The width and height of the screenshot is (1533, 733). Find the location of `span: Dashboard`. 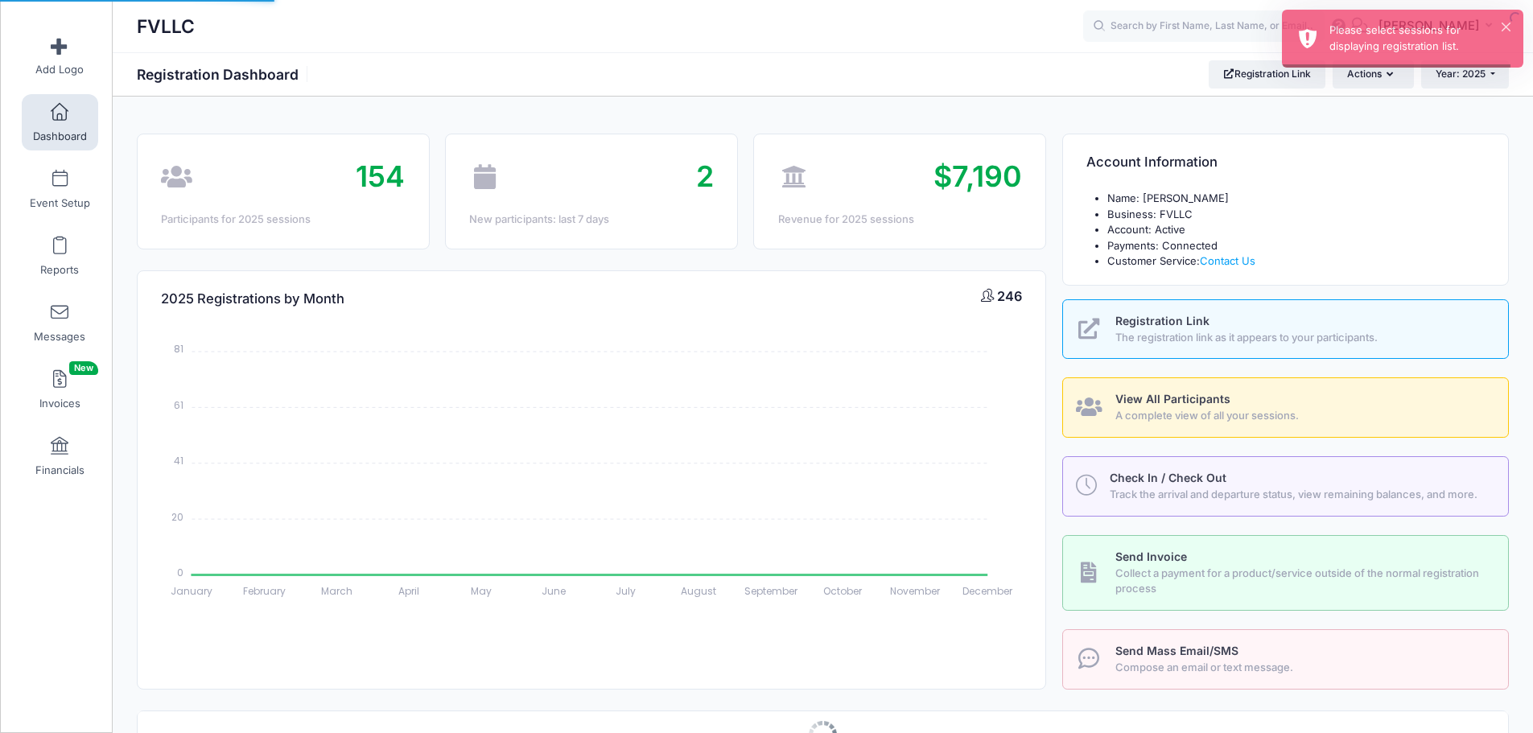

span: Dashboard is located at coordinates (60, 136).